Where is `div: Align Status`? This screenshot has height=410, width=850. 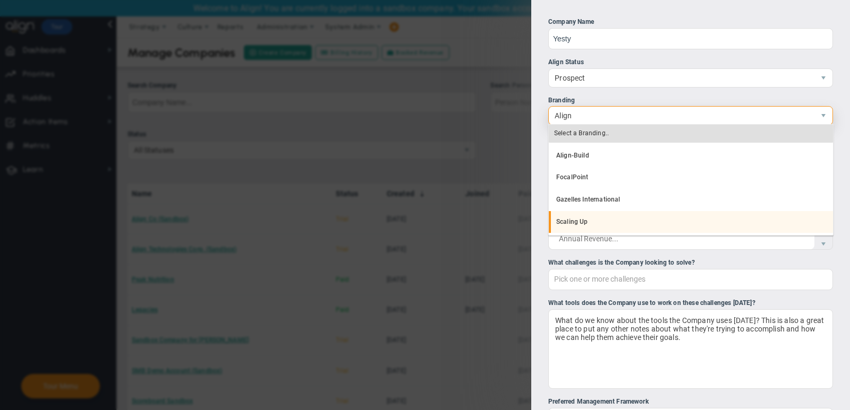 div: Align Status is located at coordinates (690, 62).